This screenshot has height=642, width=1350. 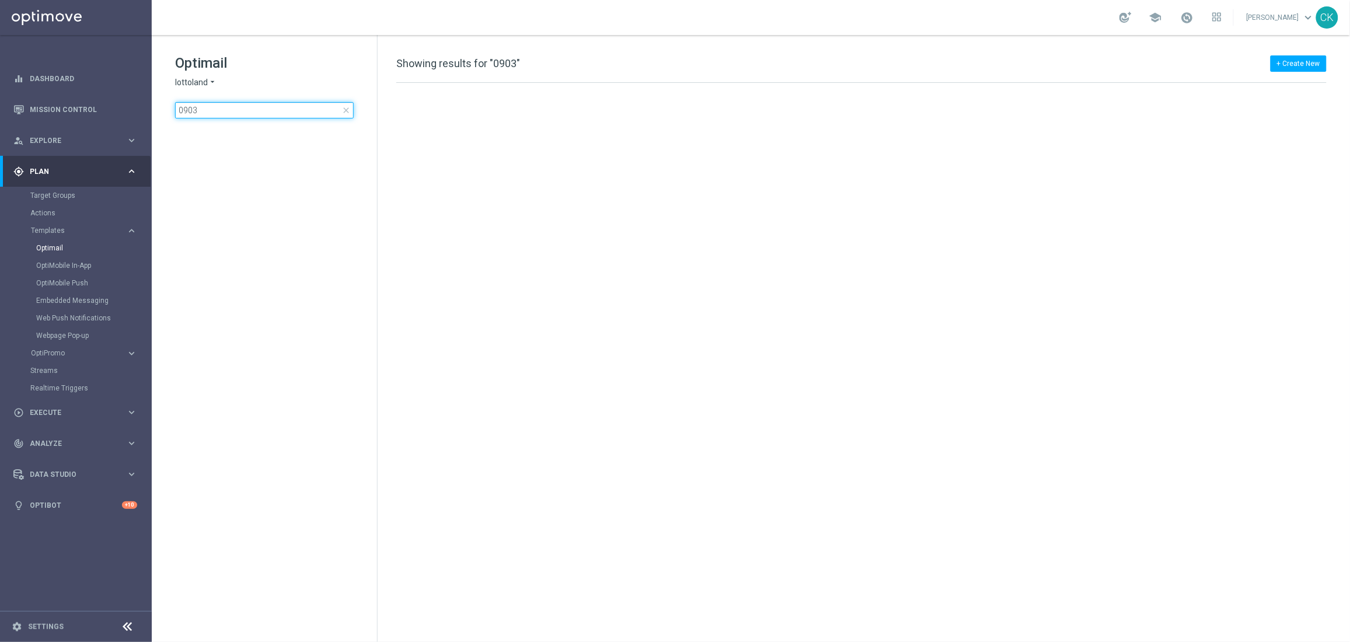 I want to click on a: Web Push Notifications, so click(x=79, y=318).